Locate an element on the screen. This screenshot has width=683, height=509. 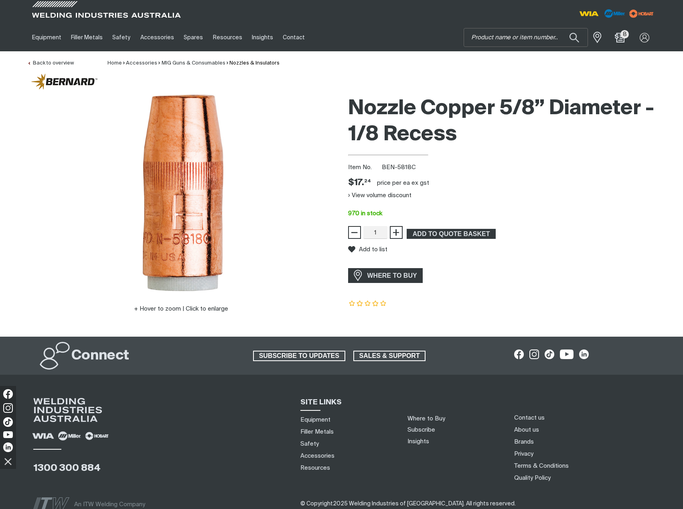
div: ex gst is located at coordinates (420, 183).